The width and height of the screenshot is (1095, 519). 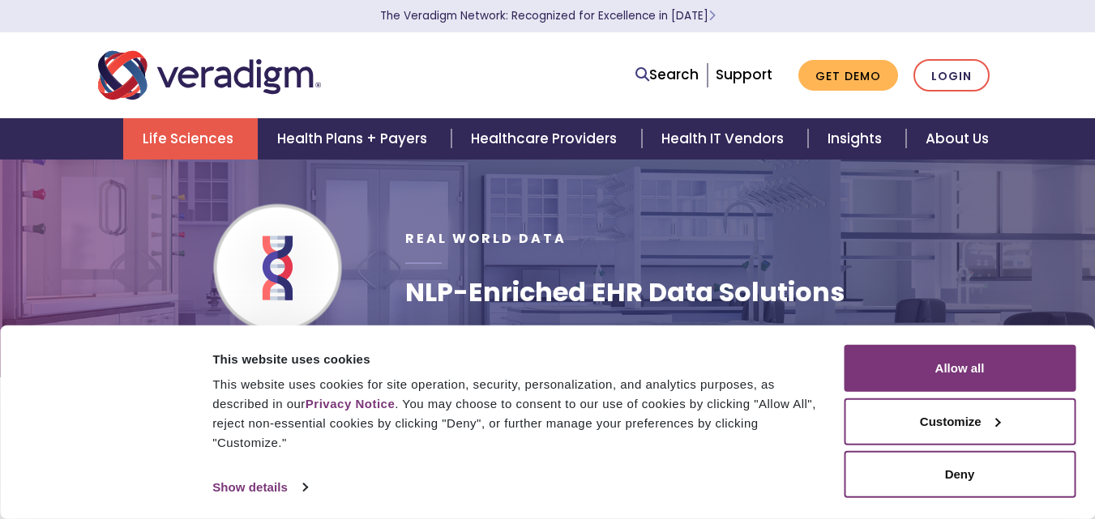 What do you see at coordinates (957, 139) in the screenshot?
I see `a: About Us` at bounding box center [957, 139].